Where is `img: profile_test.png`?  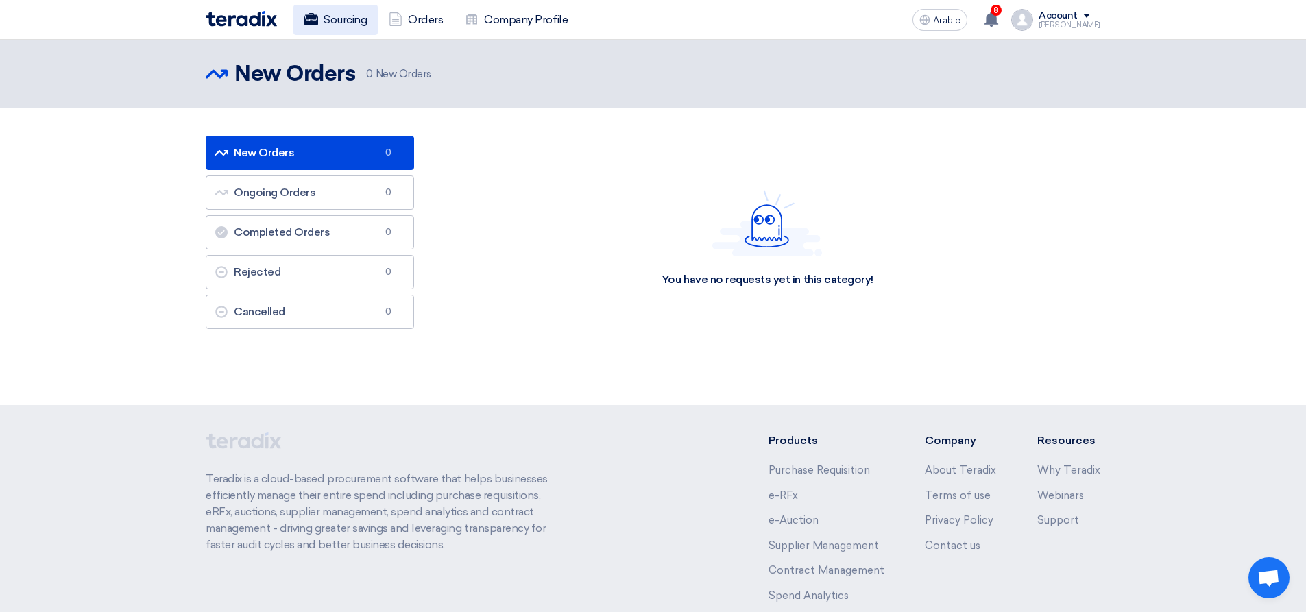
img: profile_test.png is located at coordinates (1022, 20).